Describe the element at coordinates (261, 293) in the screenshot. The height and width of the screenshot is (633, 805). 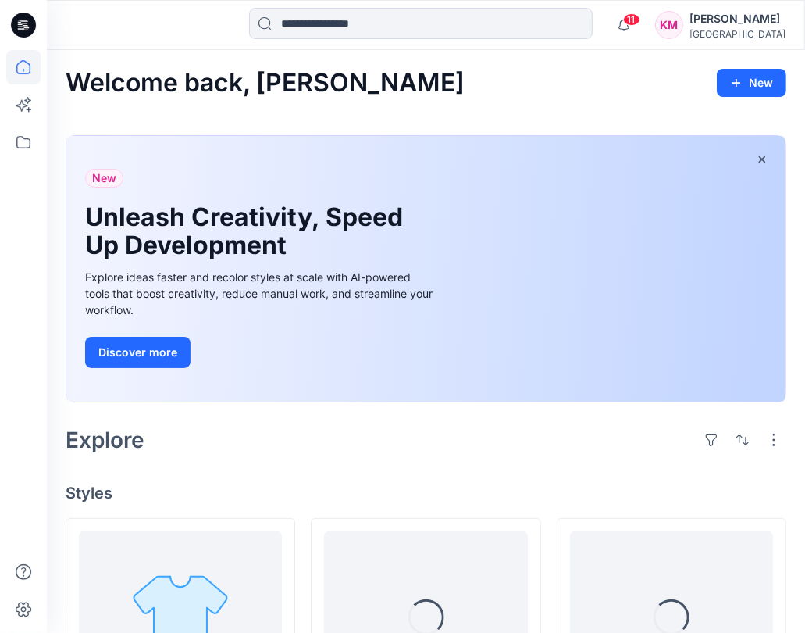
I see `div: Explore ideas faster and recolor styles at scale with AI-powered tools that boost creativity, red...` at that location.